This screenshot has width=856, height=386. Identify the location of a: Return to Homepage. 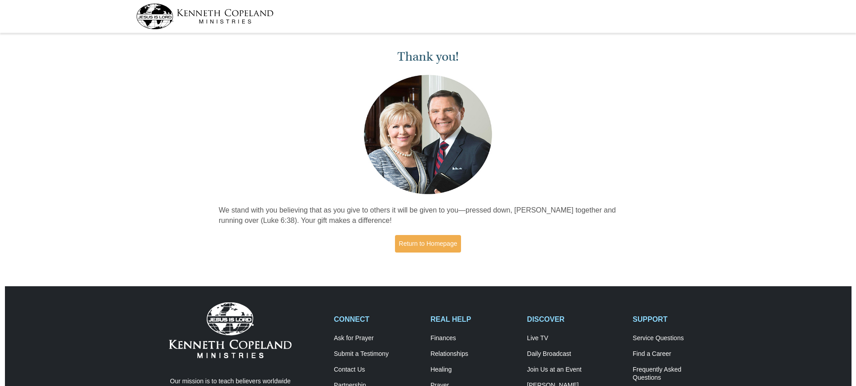
(428, 243).